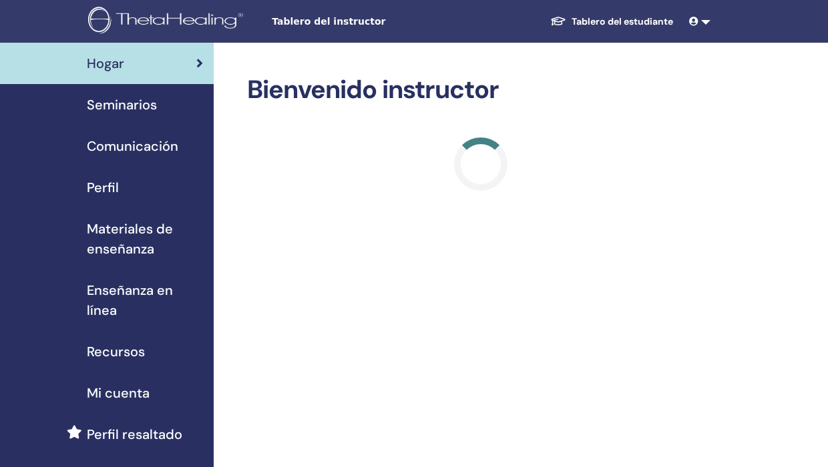 This screenshot has height=467, width=828. I want to click on h2: Bienvenido instructor, so click(481, 90).